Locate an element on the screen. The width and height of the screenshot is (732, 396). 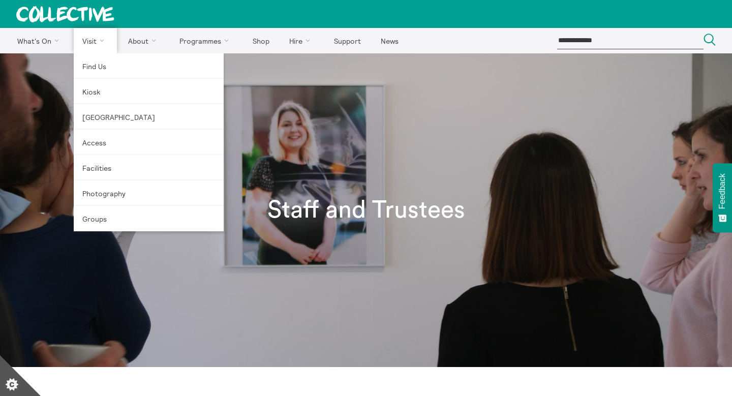
button: Feedback - Show survey is located at coordinates (723, 198).